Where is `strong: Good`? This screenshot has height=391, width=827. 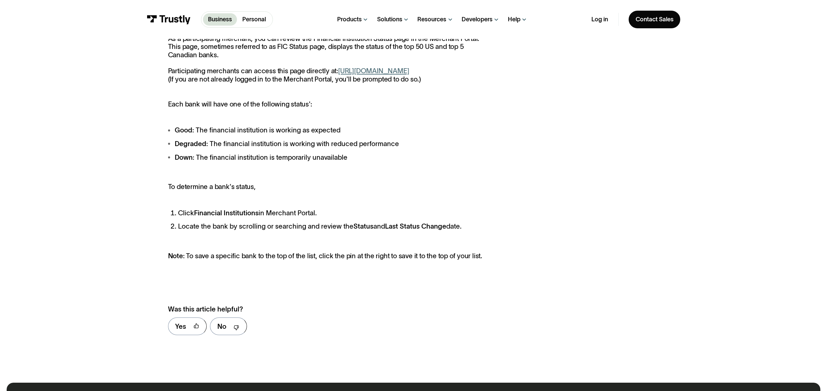
strong: Good is located at coordinates (183, 130).